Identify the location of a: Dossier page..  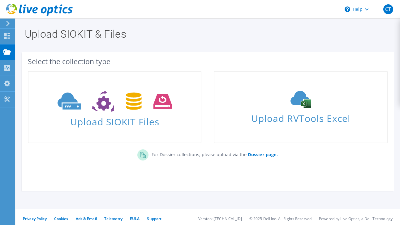
(262, 155).